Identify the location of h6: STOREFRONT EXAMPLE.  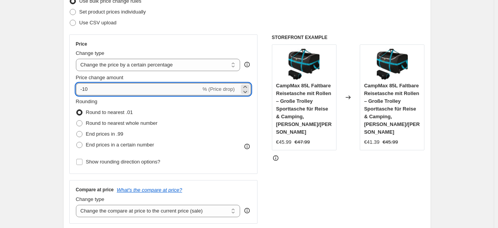
(348, 38).